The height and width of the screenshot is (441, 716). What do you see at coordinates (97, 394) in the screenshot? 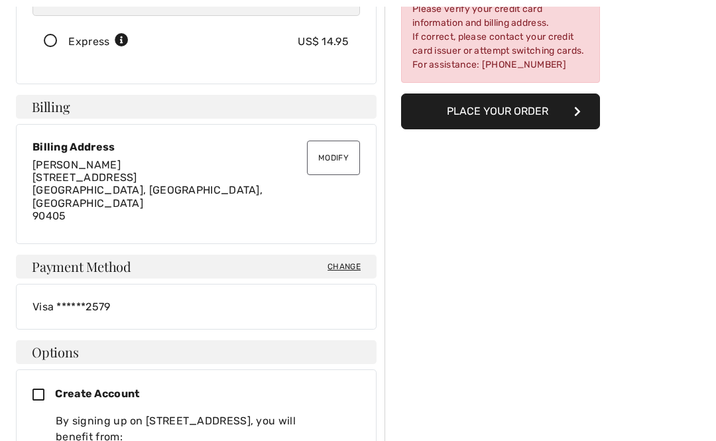
I see `span: Create Account` at bounding box center [97, 394].